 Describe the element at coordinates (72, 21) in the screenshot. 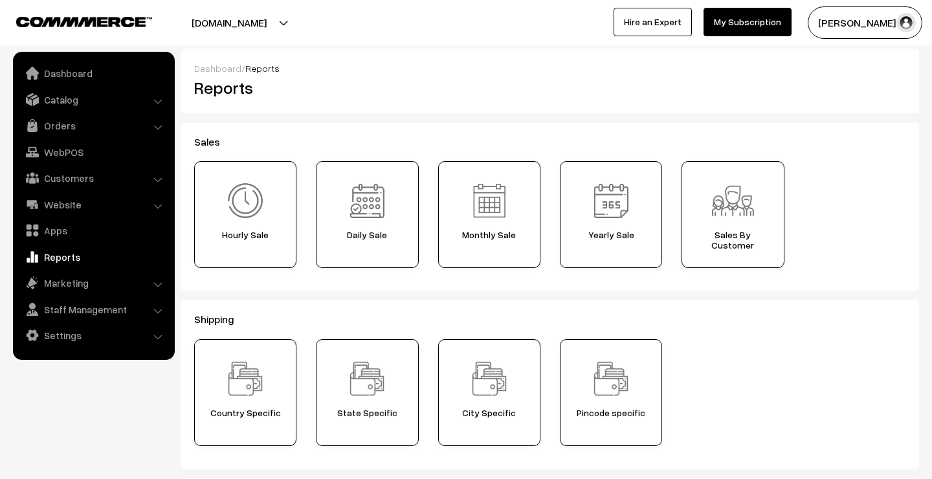

I see `a: COMMMERCE` at that location.